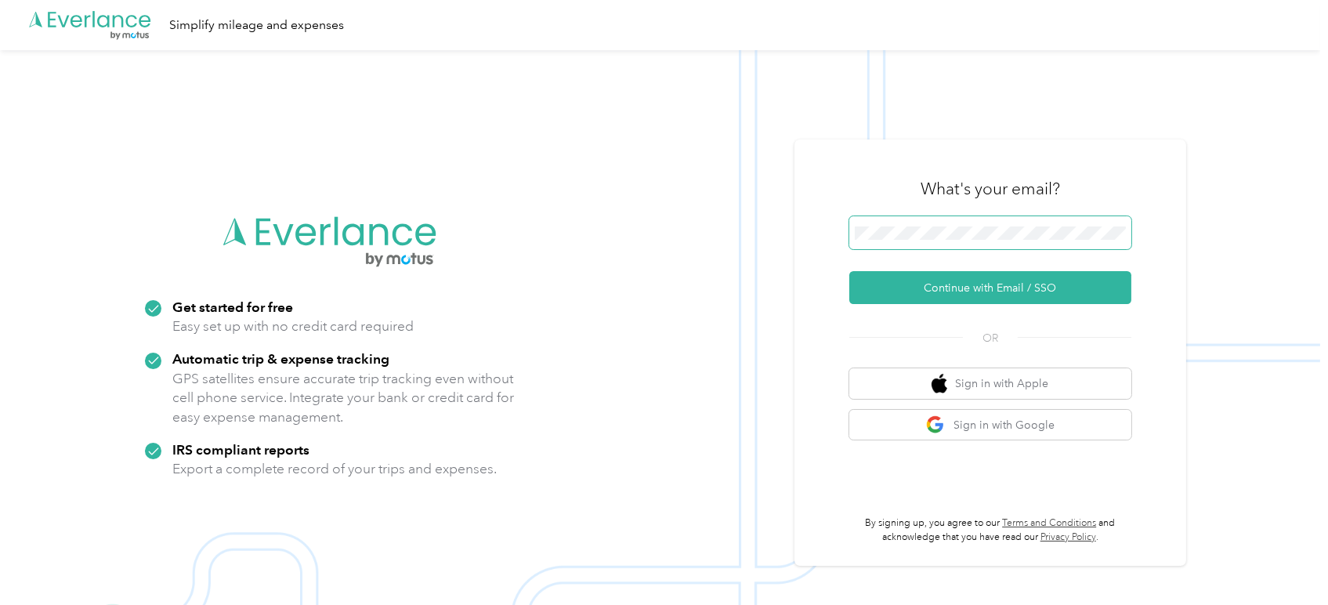 This screenshot has width=1328, height=605. Describe the element at coordinates (334, 468) in the screenshot. I see `p: Export a complete record of your trips and expenses.` at that location.